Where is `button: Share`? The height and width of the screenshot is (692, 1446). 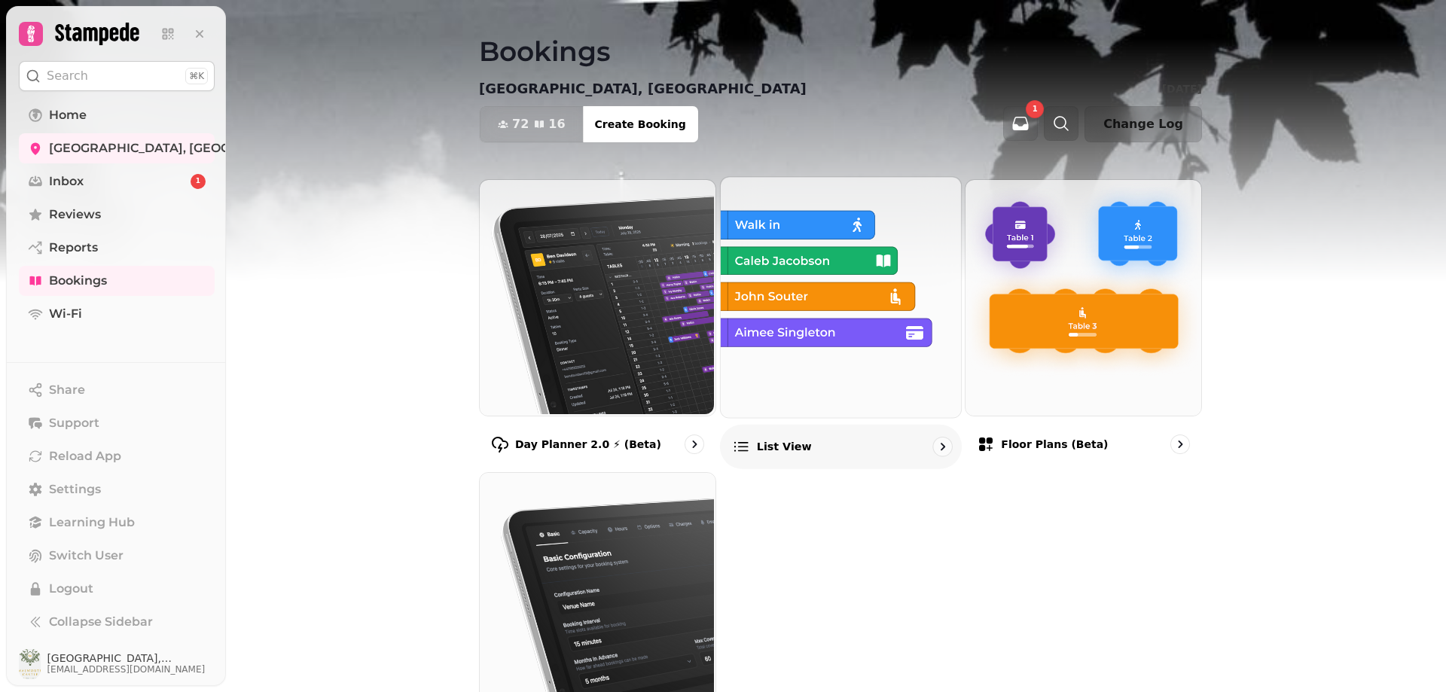 button: Share is located at coordinates (117, 390).